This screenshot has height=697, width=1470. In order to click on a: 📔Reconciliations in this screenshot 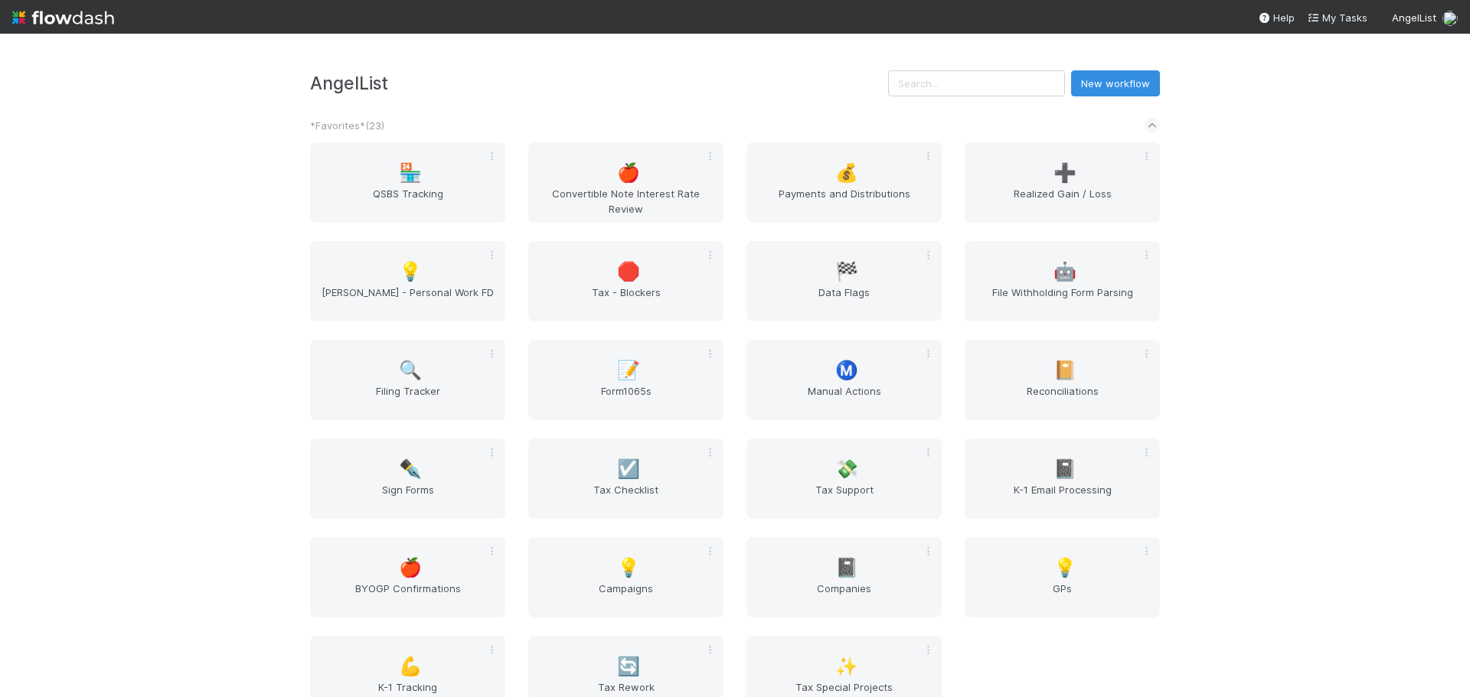, I will do `click(1062, 380)`.